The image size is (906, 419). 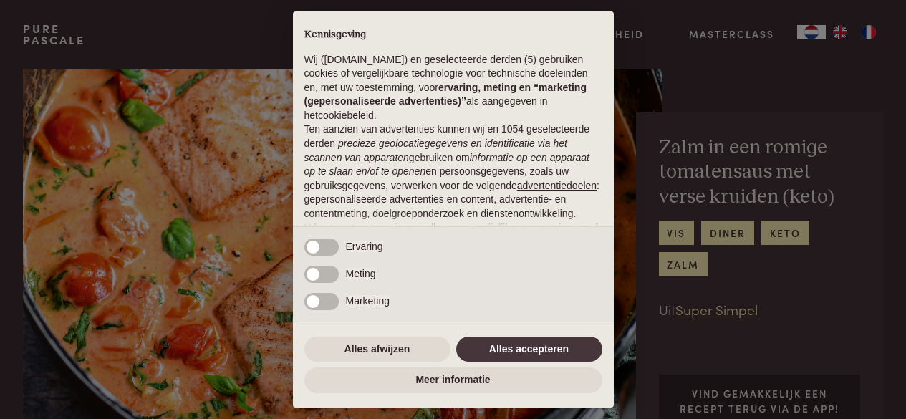 I want to click on h2: Kennisgeving, so click(x=454, y=35).